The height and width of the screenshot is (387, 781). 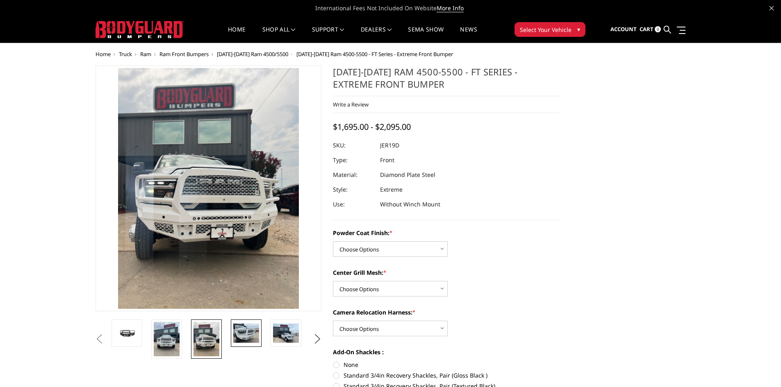 What do you see at coordinates (350, 104) in the screenshot?
I see `a: Write a Review` at bounding box center [350, 104].